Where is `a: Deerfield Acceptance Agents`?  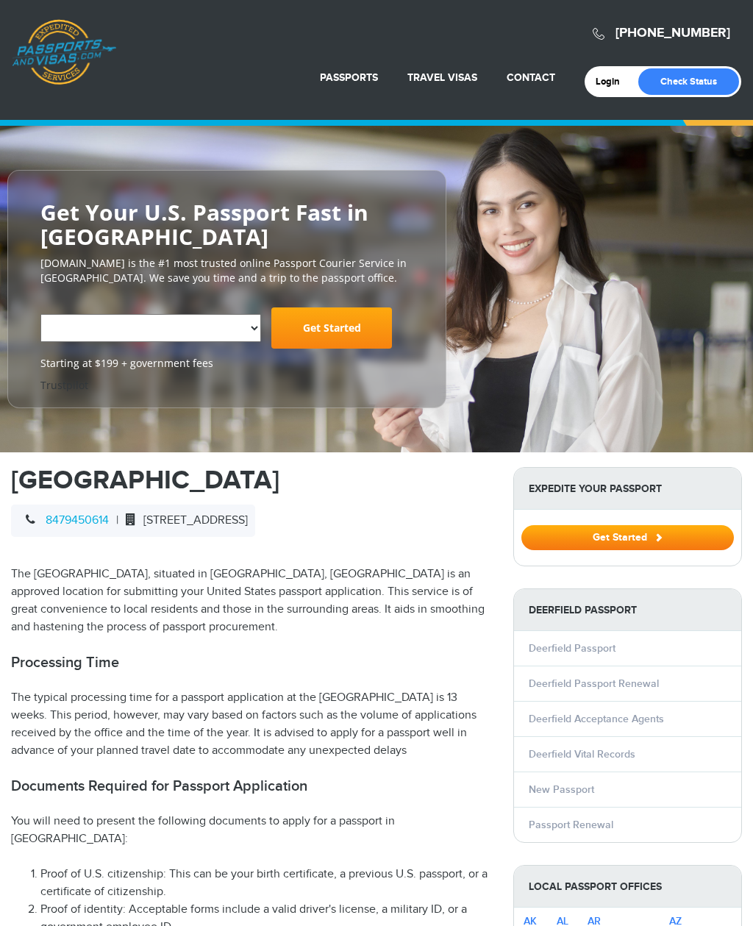 a: Deerfield Acceptance Agents is located at coordinates (596, 718).